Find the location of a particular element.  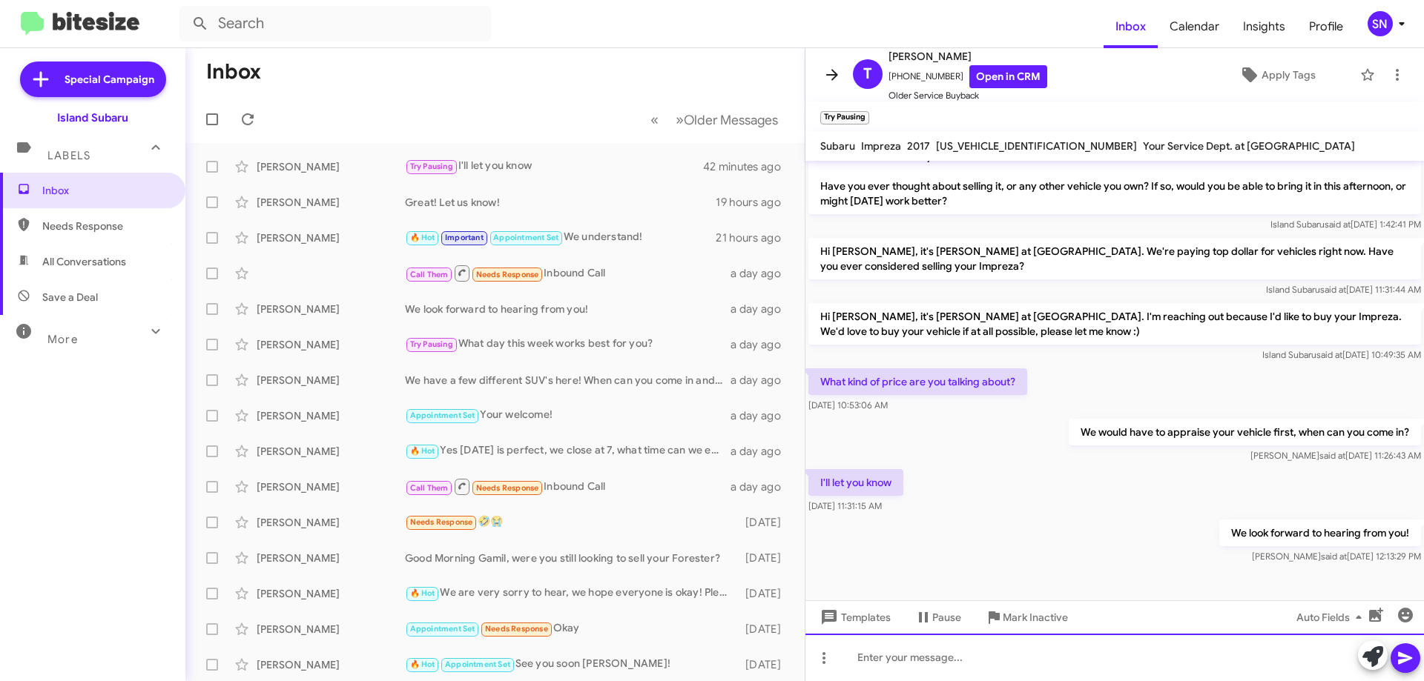

span: Pause is located at coordinates (946, 618).